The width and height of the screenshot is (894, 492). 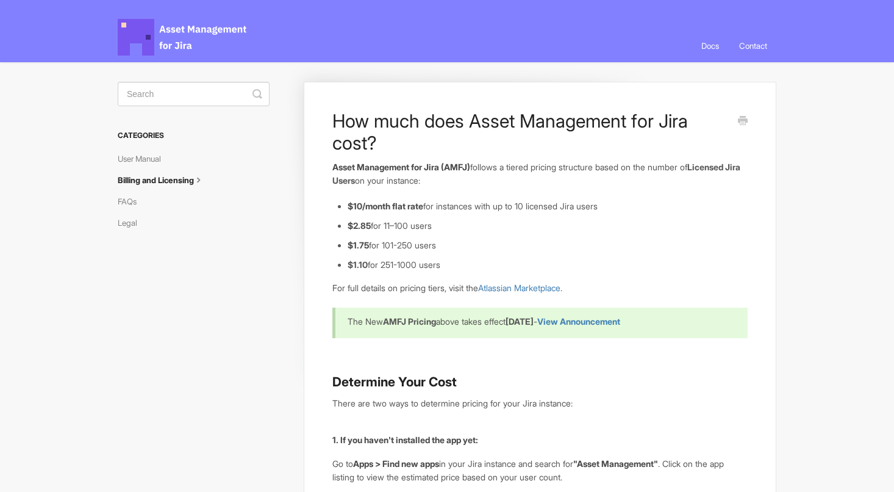 What do you see at coordinates (710, 46) in the screenshot?
I see `a: Docs` at bounding box center [710, 46].